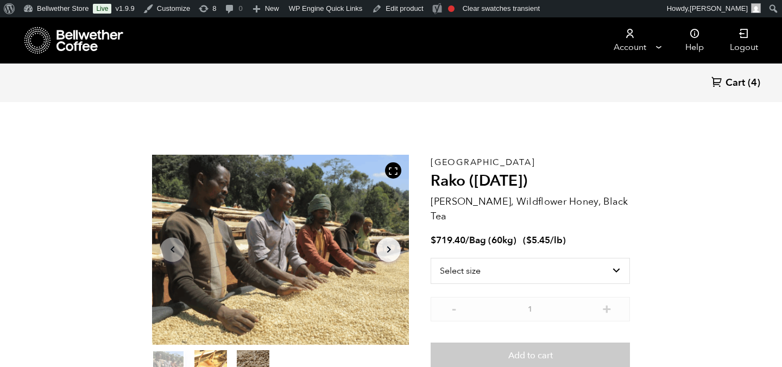 Image resolution: width=782 pixels, height=367 pixels. Describe the element at coordinates (754, 83) in the screenshot. I see `span: (4)` at that location.